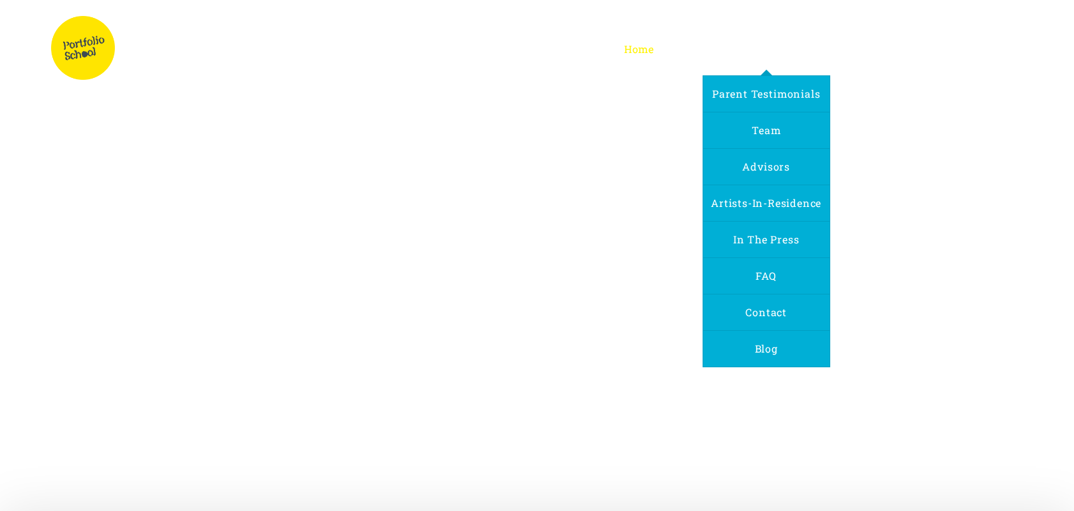 The width and height of the screenshot is (1074, 511). Describe the element at coordinates (766, 312) in the screenshot. I see `a: Contact` at that location.